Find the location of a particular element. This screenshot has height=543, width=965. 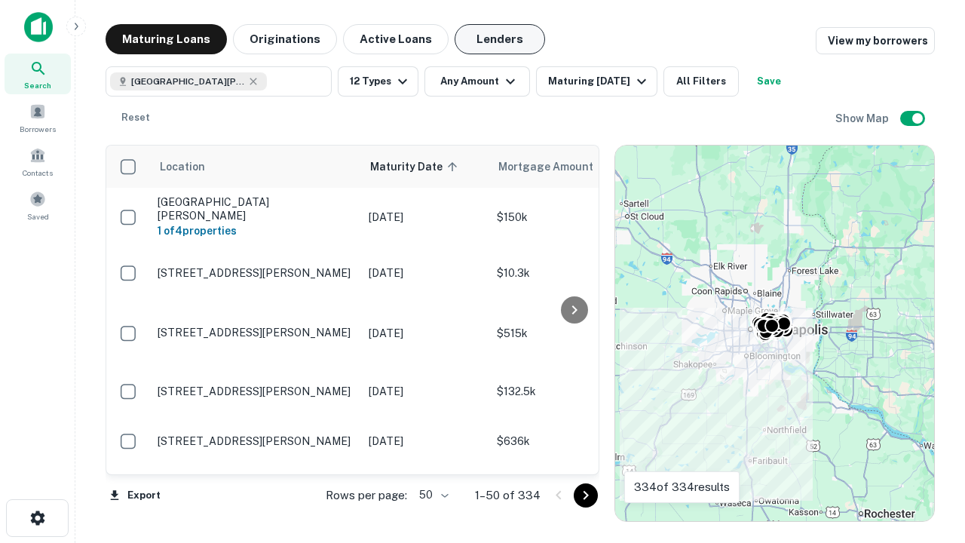

a: View my borrowers is located at coordinates (875, 41).